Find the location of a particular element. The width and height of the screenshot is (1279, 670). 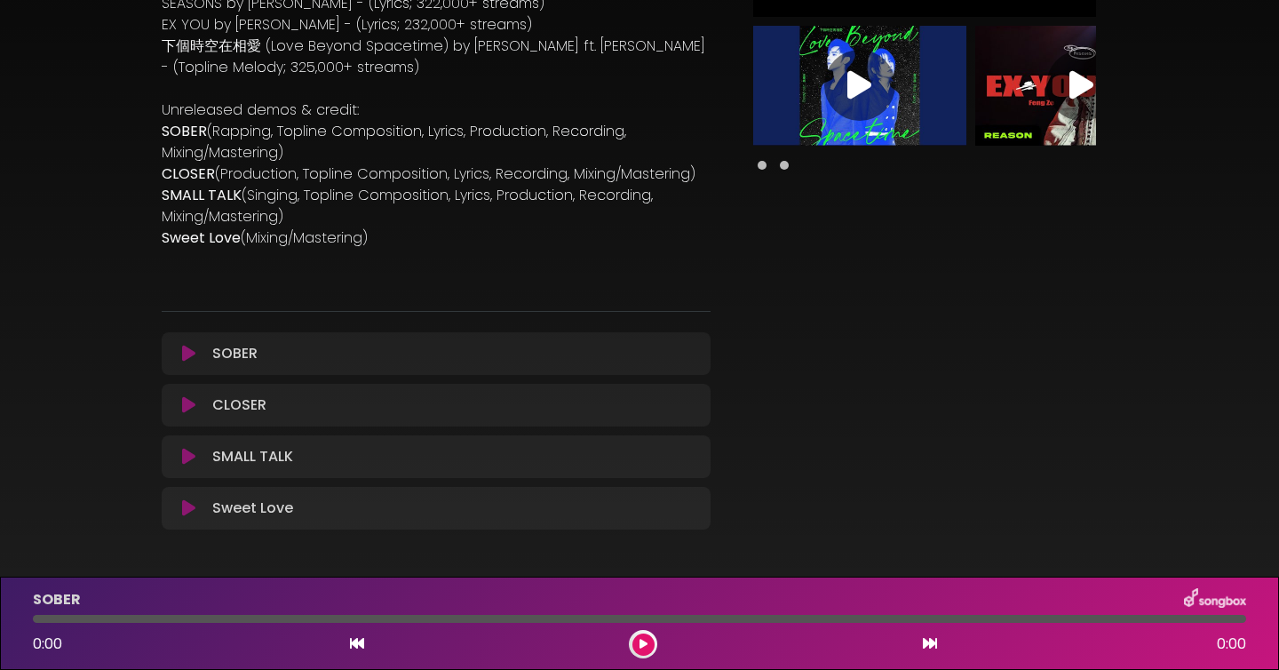

p: Sweet Love is located at coordinates (252, 508).